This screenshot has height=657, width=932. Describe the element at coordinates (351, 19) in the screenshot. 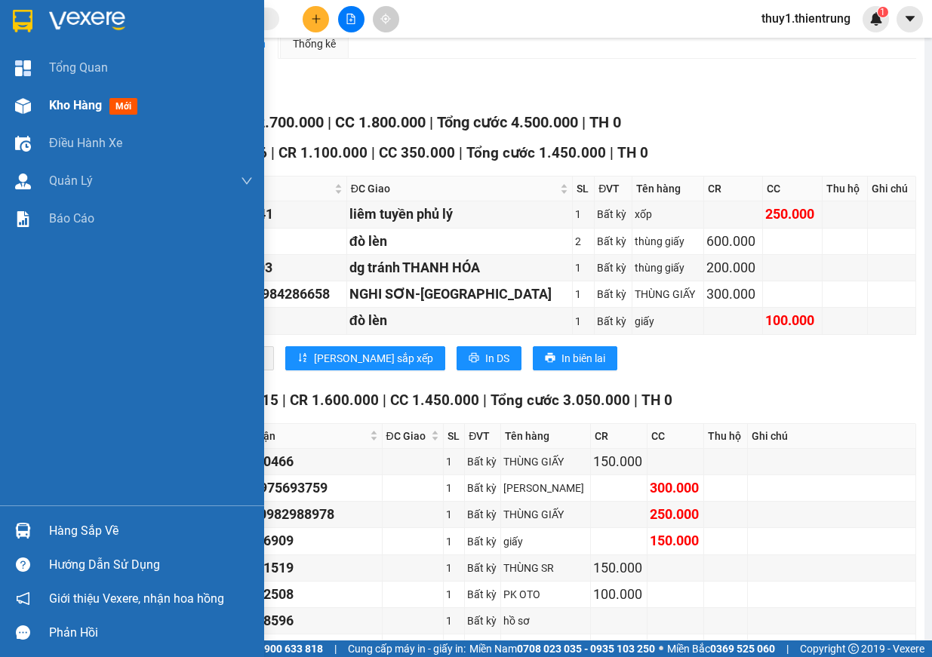

I see `button: file-add` at that location.